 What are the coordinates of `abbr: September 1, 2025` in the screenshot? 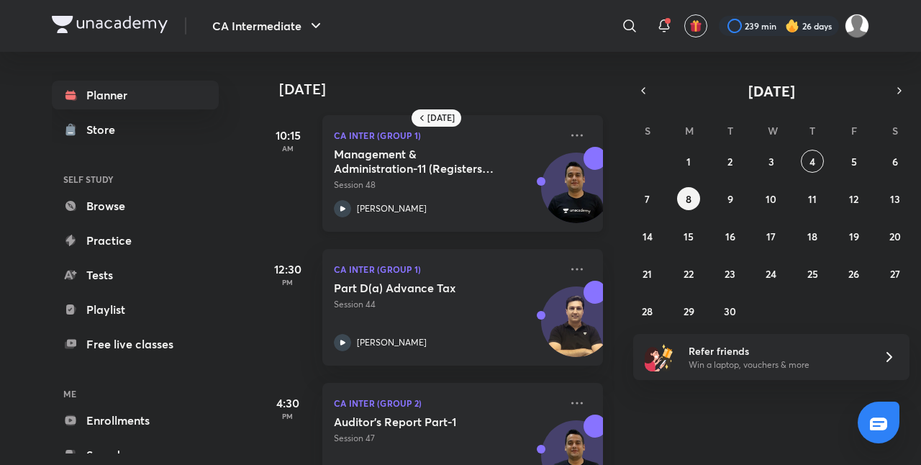 It's located at (689, 161).